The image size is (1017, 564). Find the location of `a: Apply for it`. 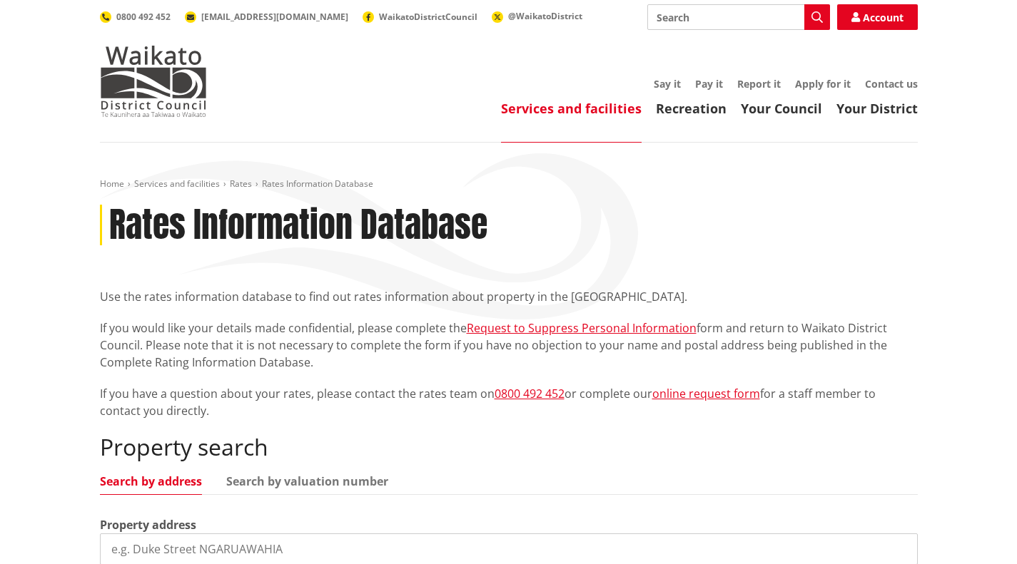

a: Apply for it is located at coordinates (823, 83).